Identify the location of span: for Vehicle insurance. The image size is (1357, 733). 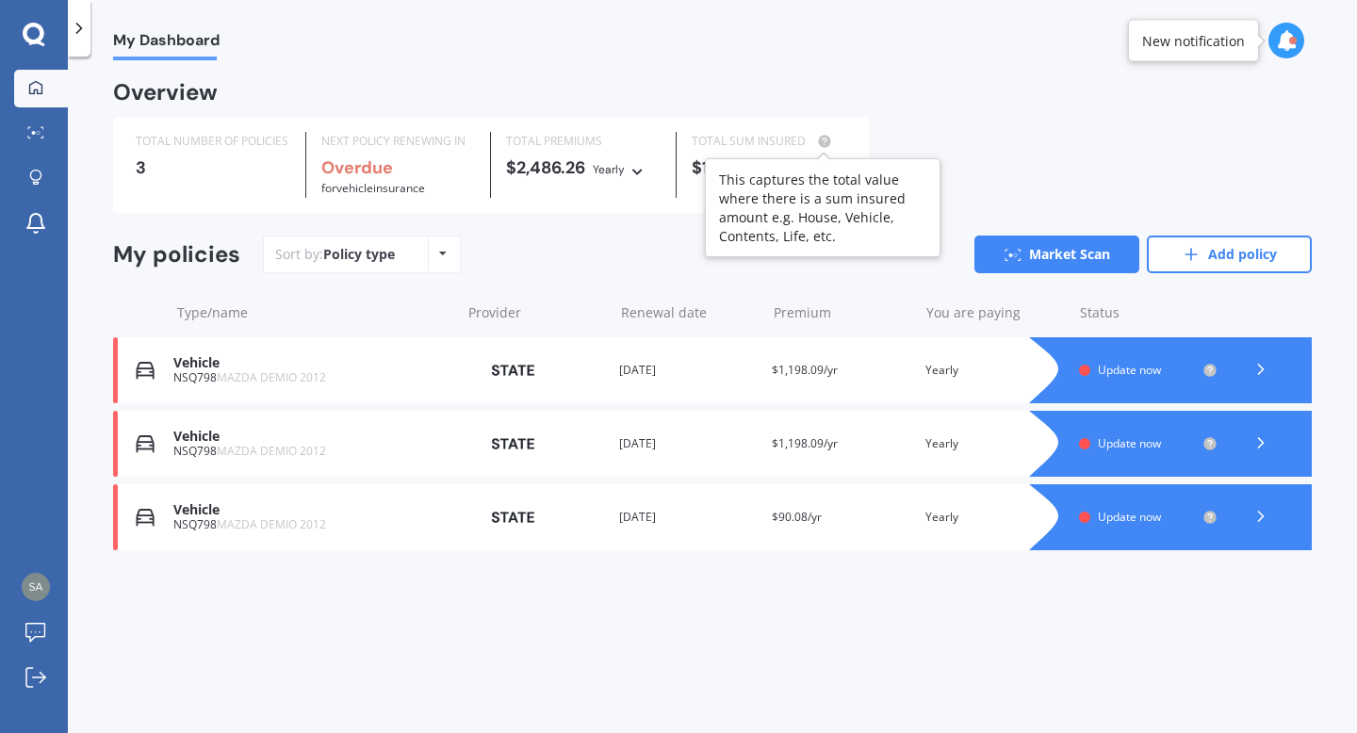
(373, 188).